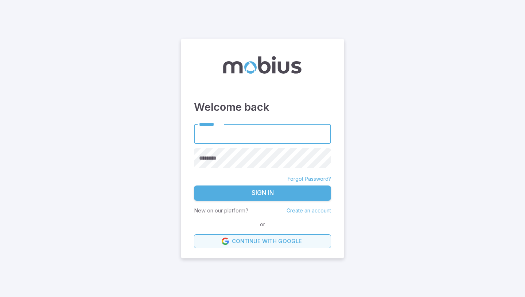 The width and height of the screenshot is (525, 297). What do you see at coordinates (263, 242) in the screenshot?
I see `a: Continue with Google` at bounding box center [263, 242].